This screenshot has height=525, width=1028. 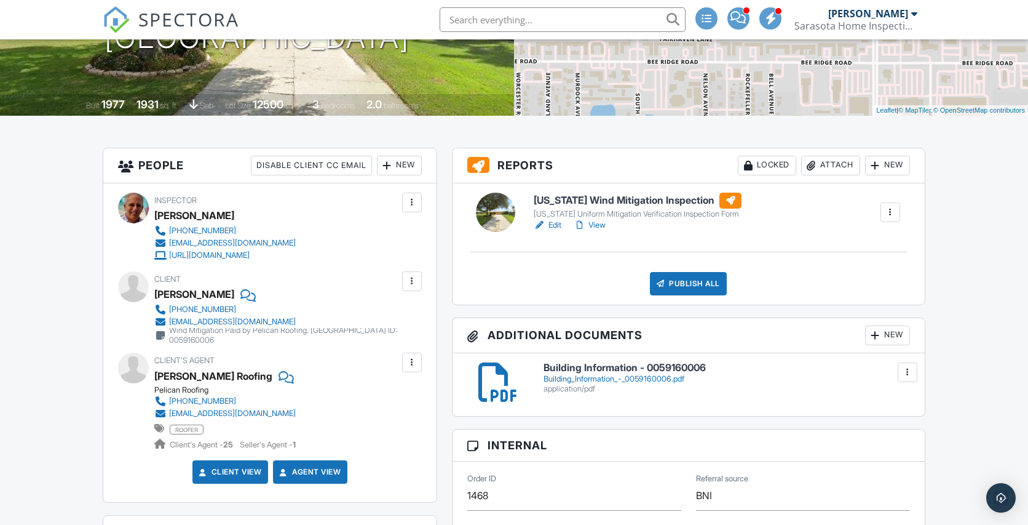 I want to click on div: Attach, so click(x=831, y=165).